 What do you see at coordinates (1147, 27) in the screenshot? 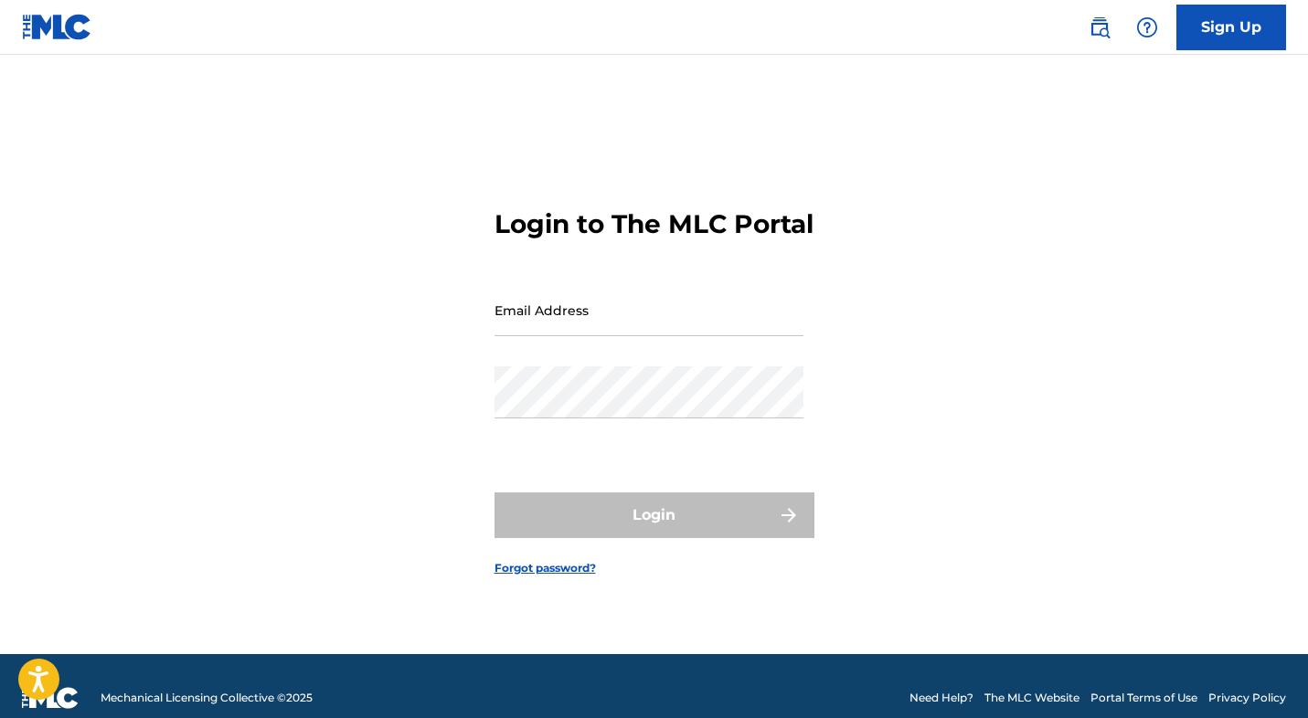
I see `div: Help` at bounding box center [1147, 27].